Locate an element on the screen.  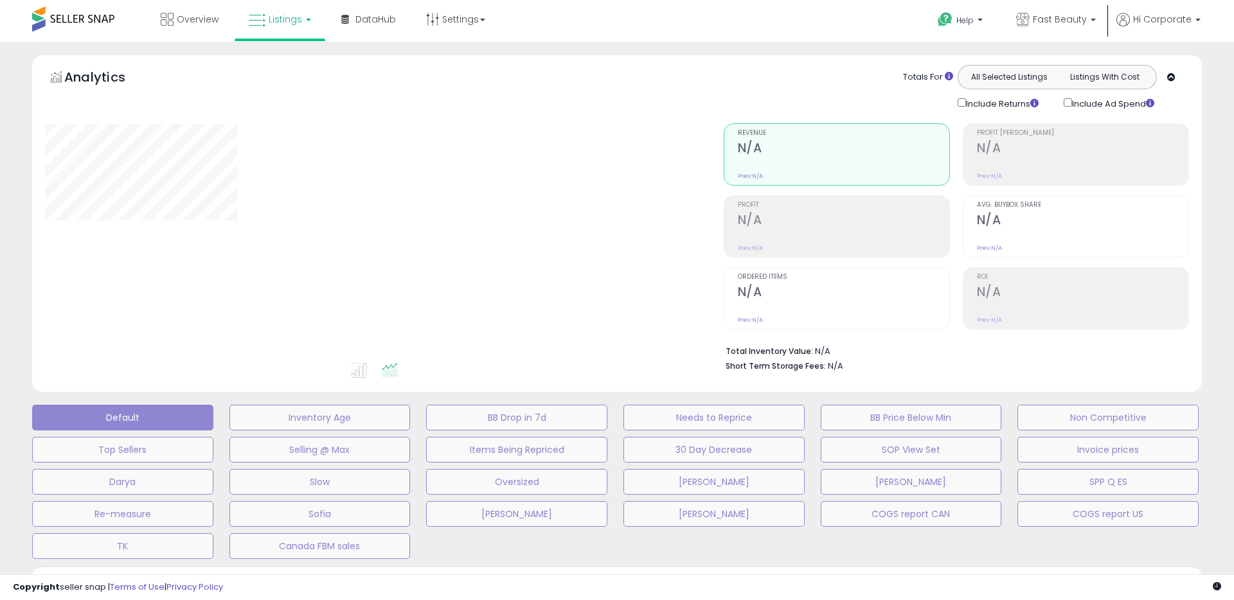
span: Overview is located at coordinates (197, 19).